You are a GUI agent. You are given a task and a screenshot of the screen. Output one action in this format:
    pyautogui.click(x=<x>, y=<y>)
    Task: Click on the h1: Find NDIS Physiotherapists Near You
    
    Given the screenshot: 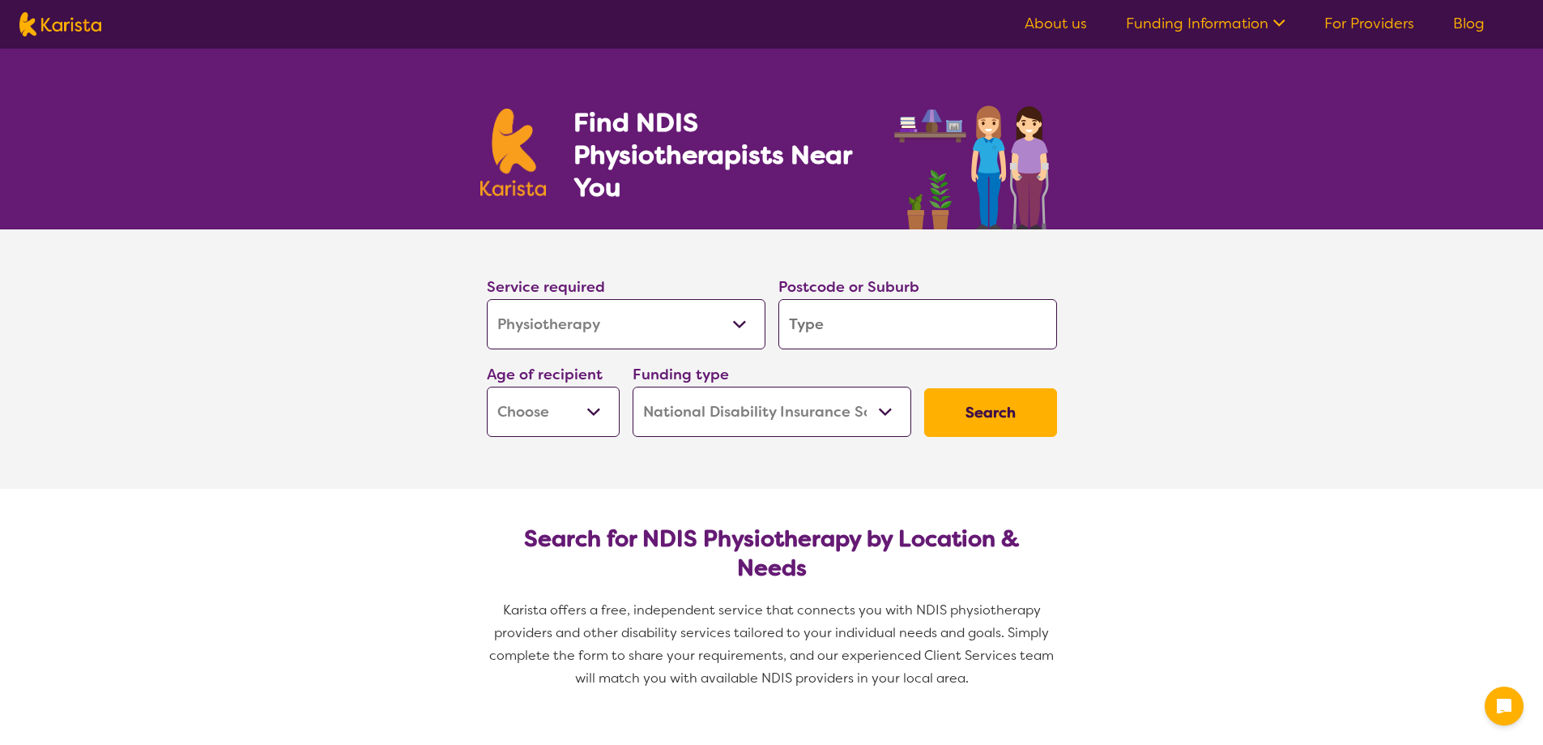 What is the action you would take?
    pyautogui.click(x=724, y=155)
    